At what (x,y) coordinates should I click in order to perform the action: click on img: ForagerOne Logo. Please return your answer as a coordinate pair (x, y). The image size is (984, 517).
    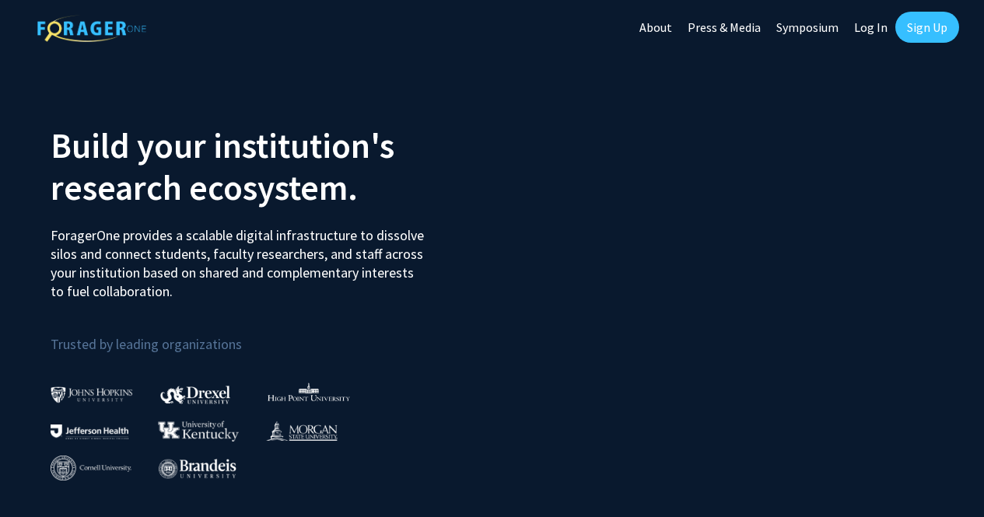
    Looking at the image, I should click on (92, 28).